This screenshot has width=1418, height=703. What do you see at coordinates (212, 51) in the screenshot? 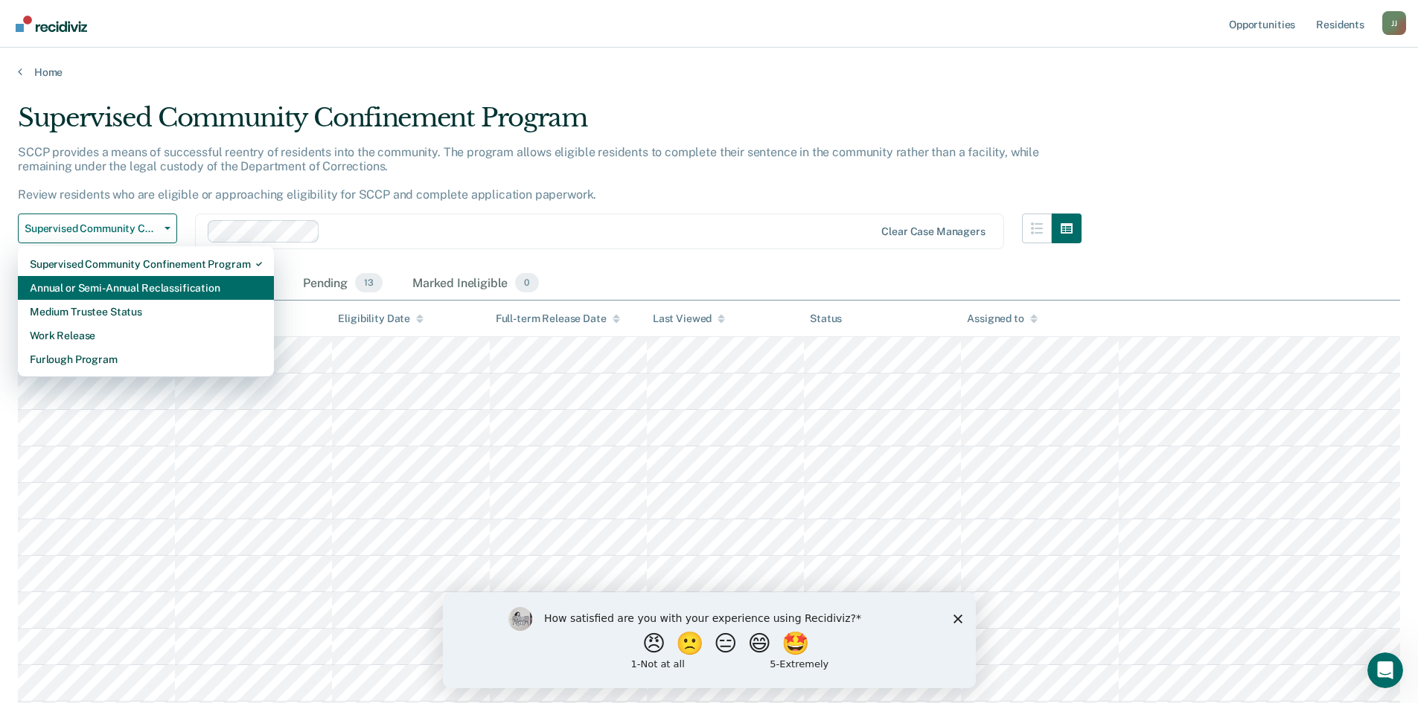
I see `button: 1` at bounding box center [212, 51].